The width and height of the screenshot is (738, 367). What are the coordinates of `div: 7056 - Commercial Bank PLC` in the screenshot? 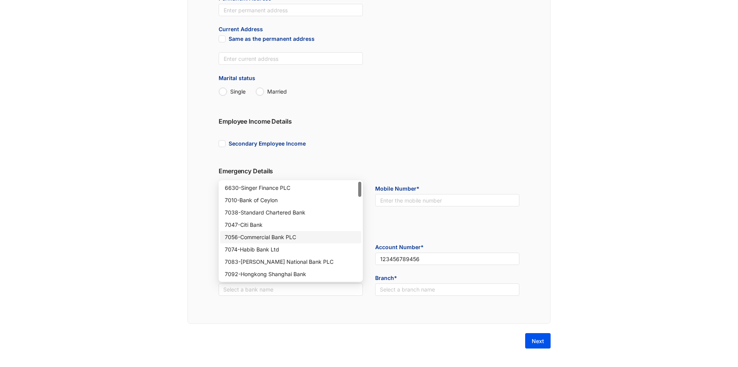 It's located at (291, 237).